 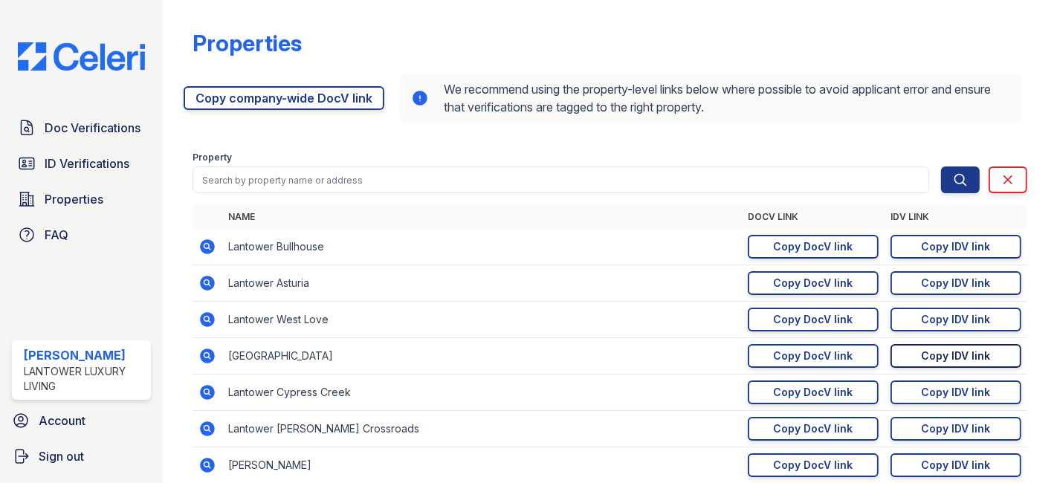 I want to click on img: CE_Logo_Blue-a8612792a0a2168367f1c8372b55b34899dd931a85d93a1a3d3e32e68fde9ad4.png, so click(x=81, y=56).